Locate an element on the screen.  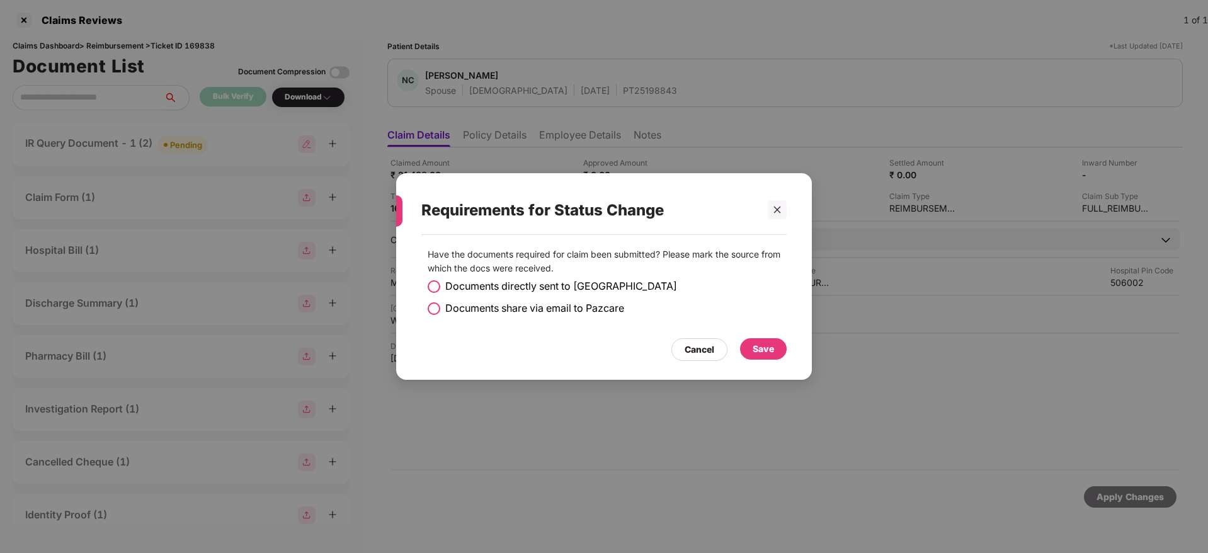
div: Requirements for Status Change is located at coordinates (589, 210).